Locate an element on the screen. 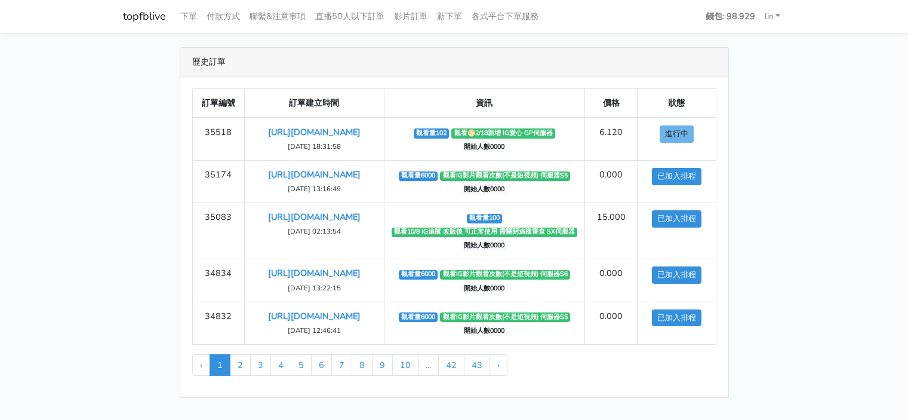 Image resolution: width=908 pixels, height=420 pixels. span: 觀看量102 is located at coordinates (431, 133).